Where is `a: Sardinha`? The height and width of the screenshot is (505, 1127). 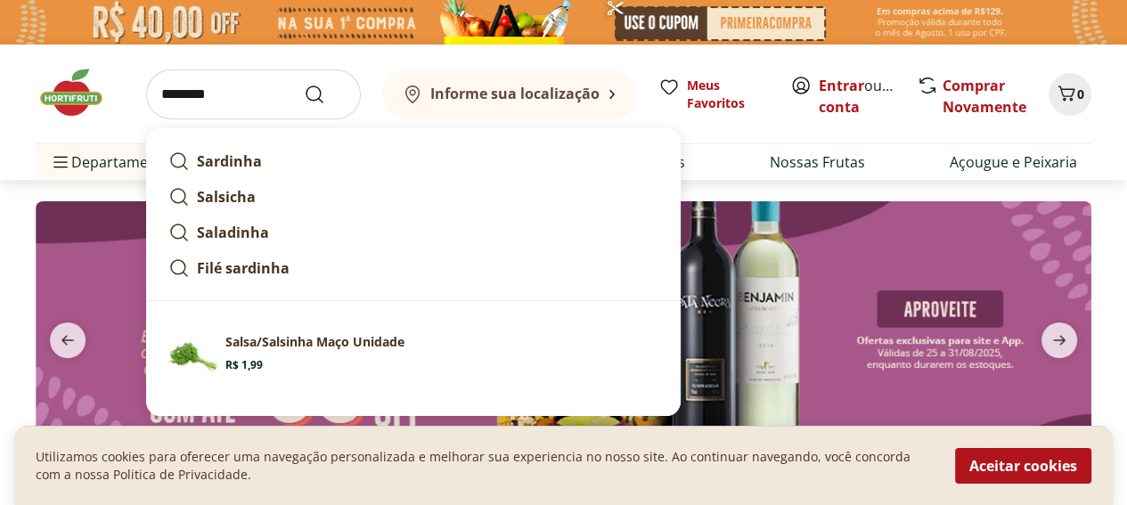 a: Sardinha is located at coordinates (413, 161).